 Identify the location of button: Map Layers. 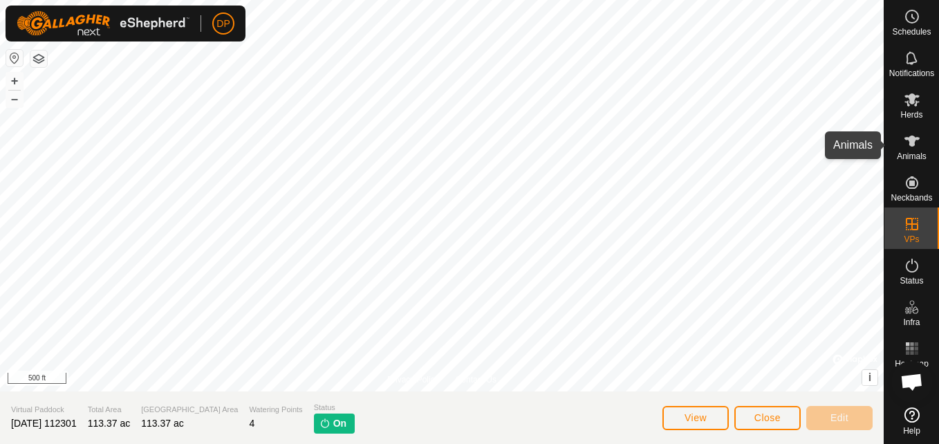
(39, 59).